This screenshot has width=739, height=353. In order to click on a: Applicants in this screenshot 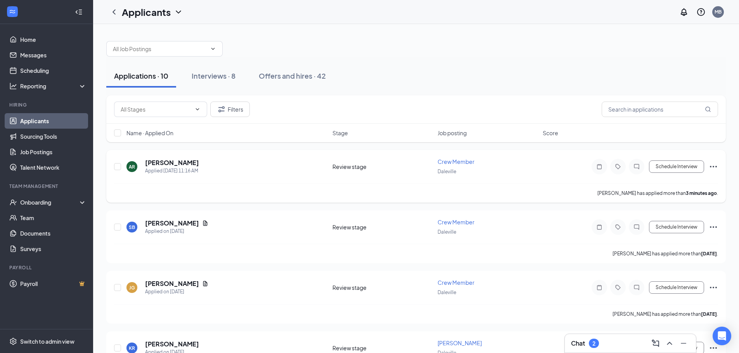, I will do `click(53, 121)`.